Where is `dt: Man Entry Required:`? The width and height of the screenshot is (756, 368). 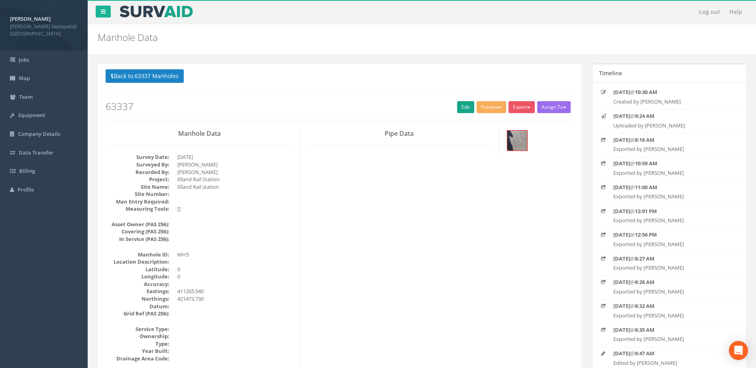
dt: Man Entry Required: is located at coordinates (137, 202).